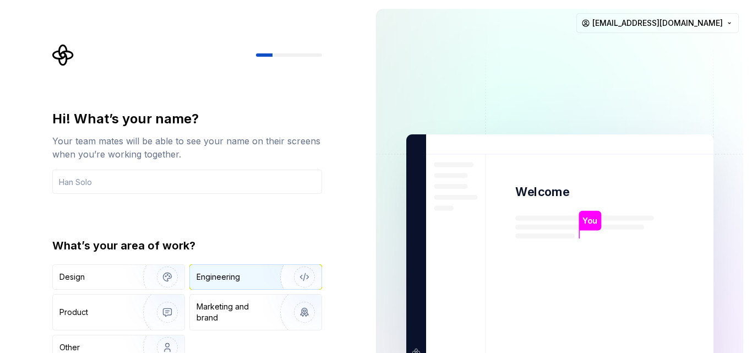 Image resolution: width=752 pixels, height=353 pixels. Describe the element at coordinates (187, 246) in the screenshot. I see `div: What’s your area of work?` at that location.